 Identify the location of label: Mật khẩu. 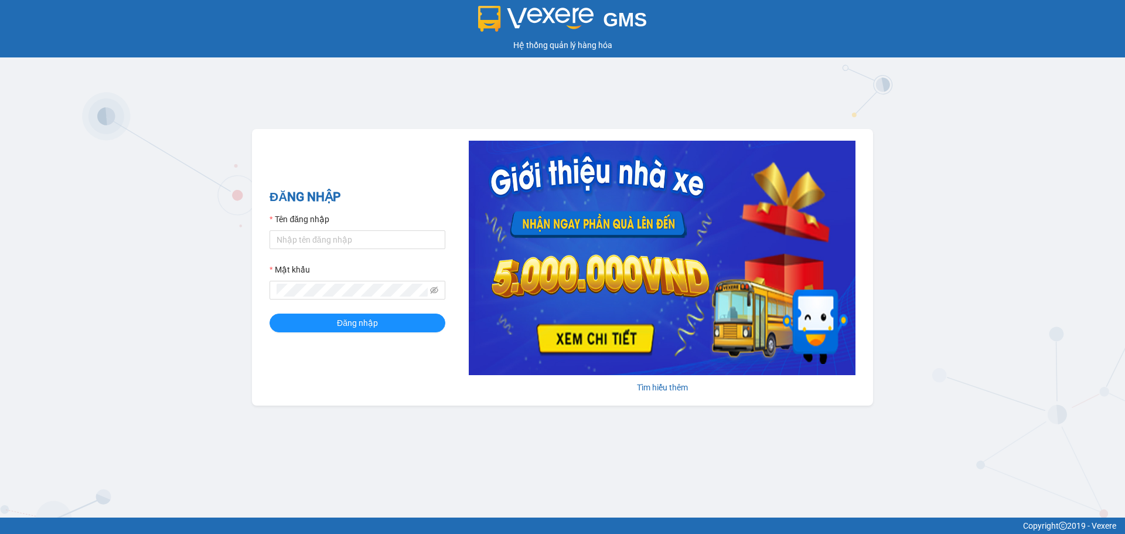
(289, 270).